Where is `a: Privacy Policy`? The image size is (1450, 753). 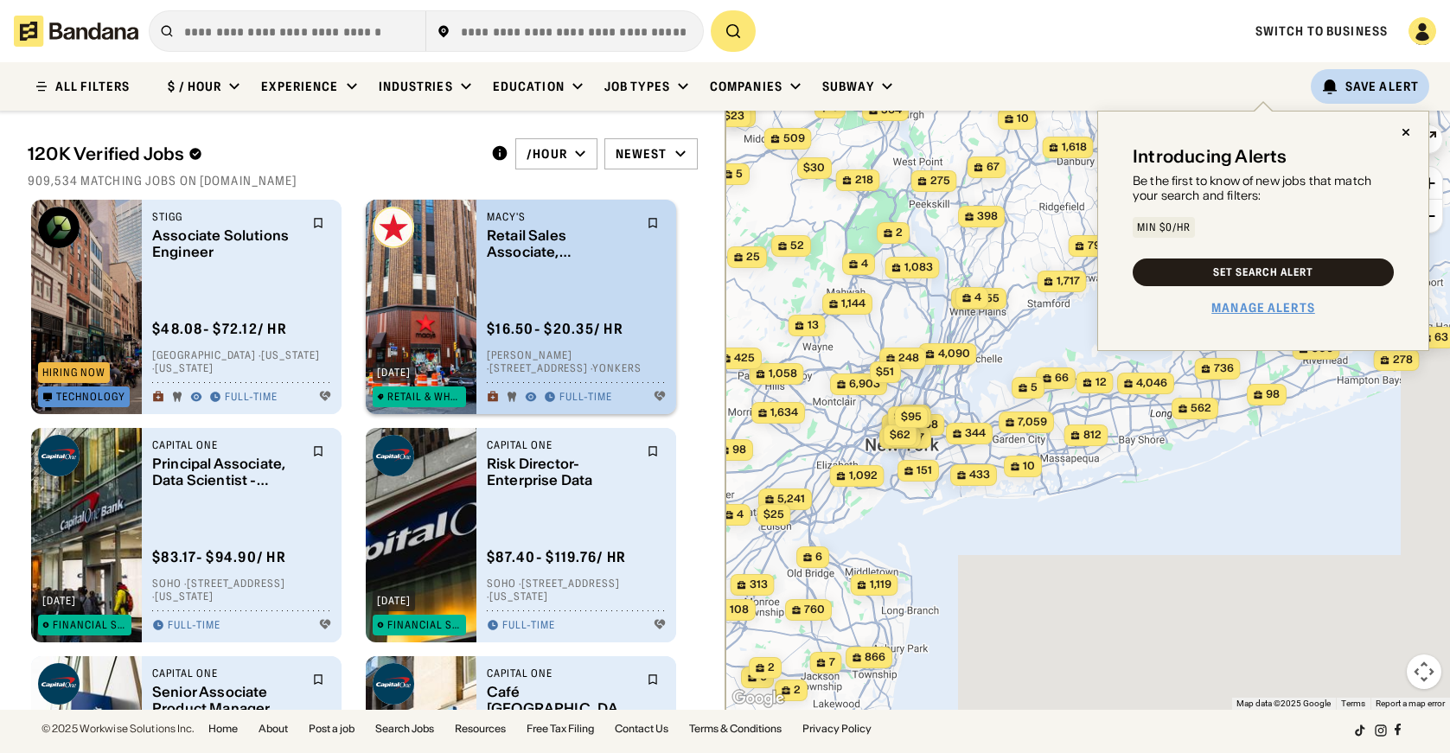 a: Privacy Policy is located at coordinates (837, 729).